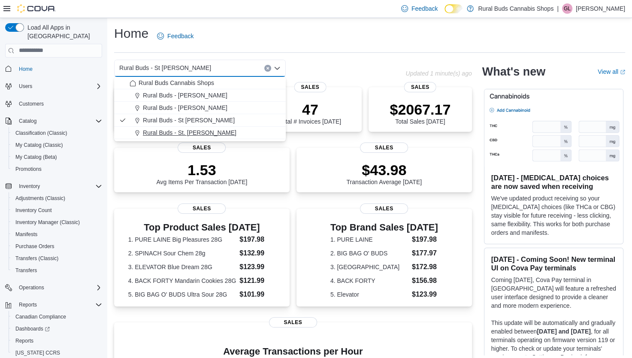 The image size is (632, 358). I want to click on p: 47, so click(310, 109).